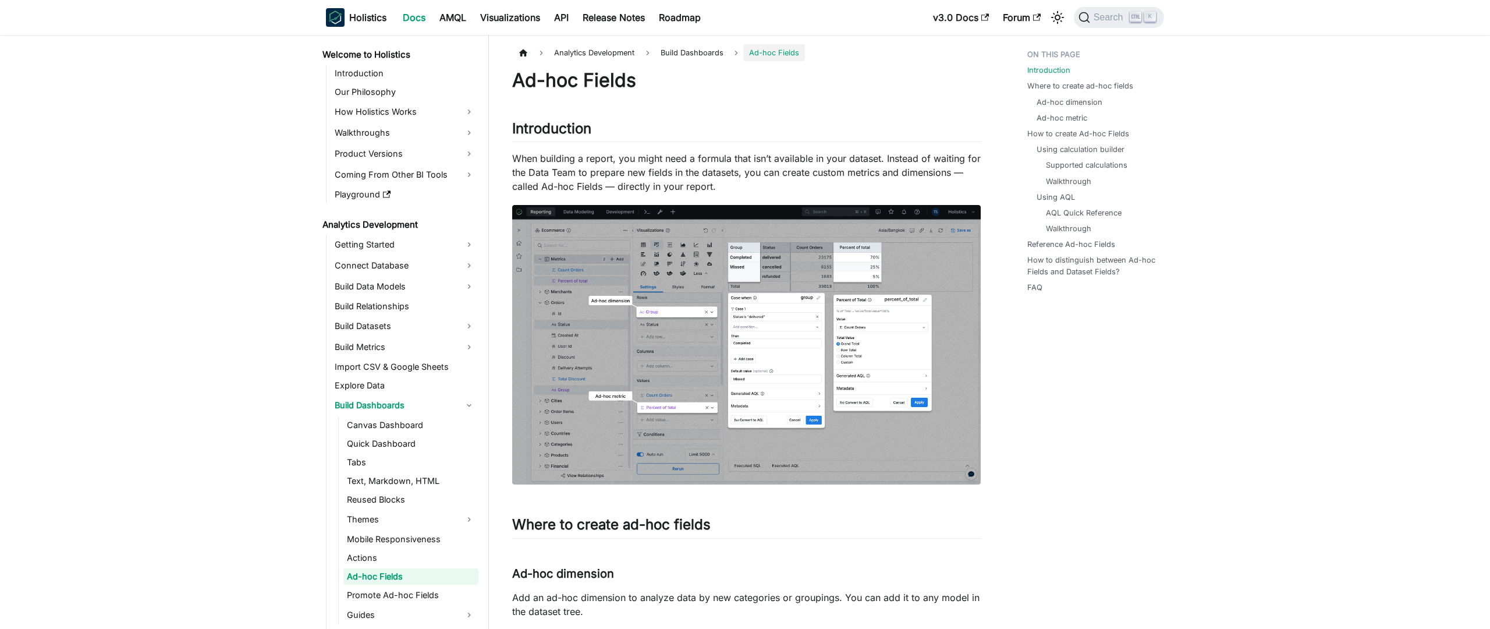 This screenshot has width=1490, height=629. I want to click on p: When building a report, you might need a formula that isn’t available in your dataset. Instead of..., so click(746, 172).